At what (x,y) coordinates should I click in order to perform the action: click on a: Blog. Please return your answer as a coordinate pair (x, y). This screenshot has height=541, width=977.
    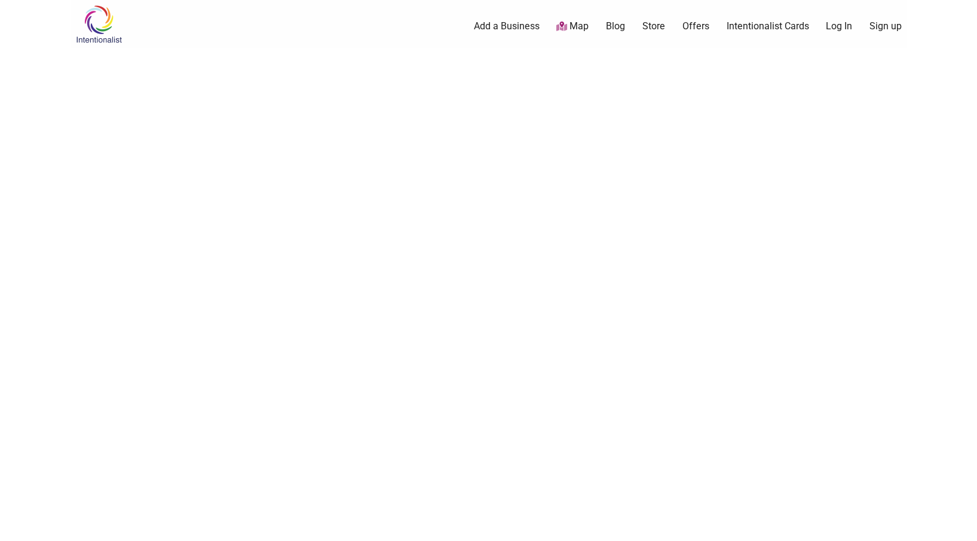
    Looking at the image, I should click on (616, 26).